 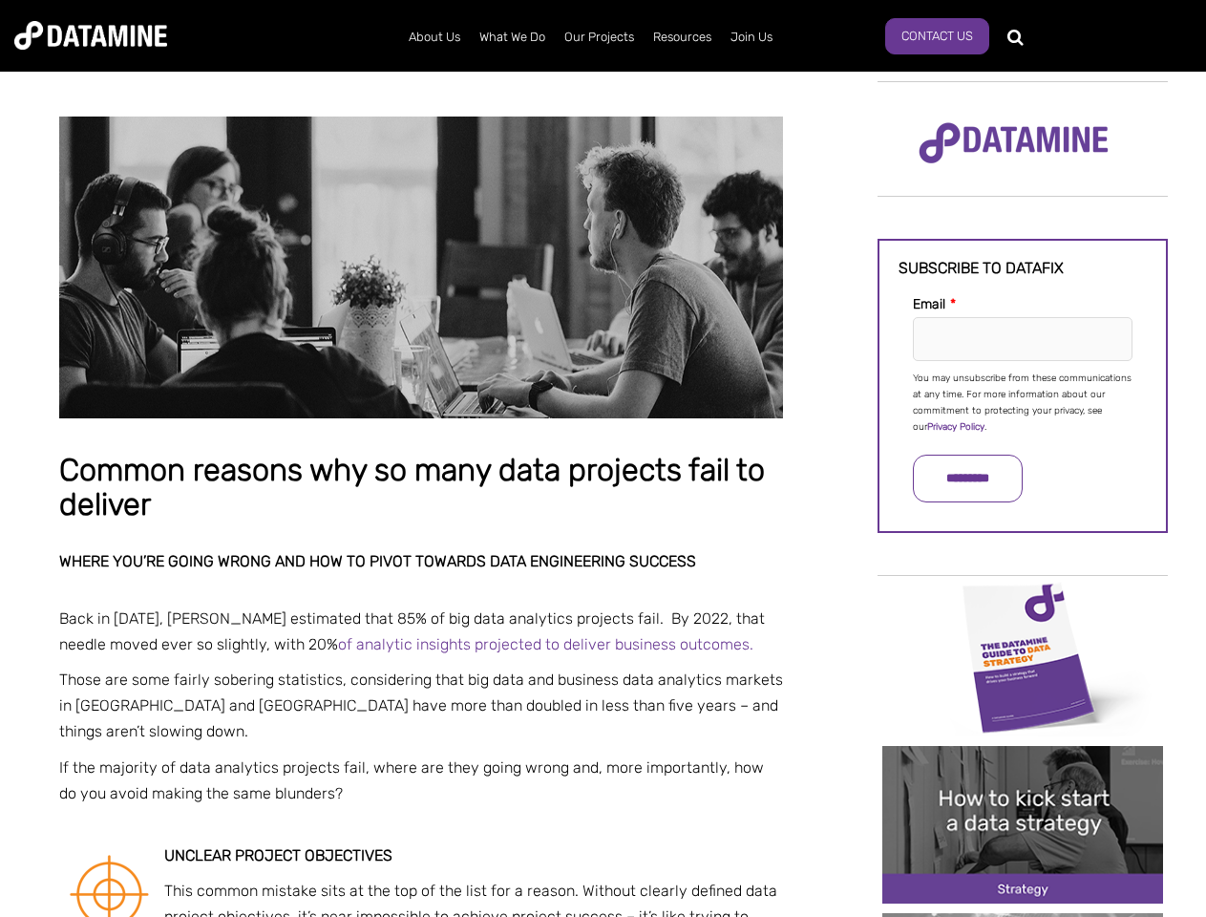 What do you see at coordinates (1023, 656) in the screenshot?
I see `img: Data Strategy Cover thumbnail` at bounding box center [1023, 656].